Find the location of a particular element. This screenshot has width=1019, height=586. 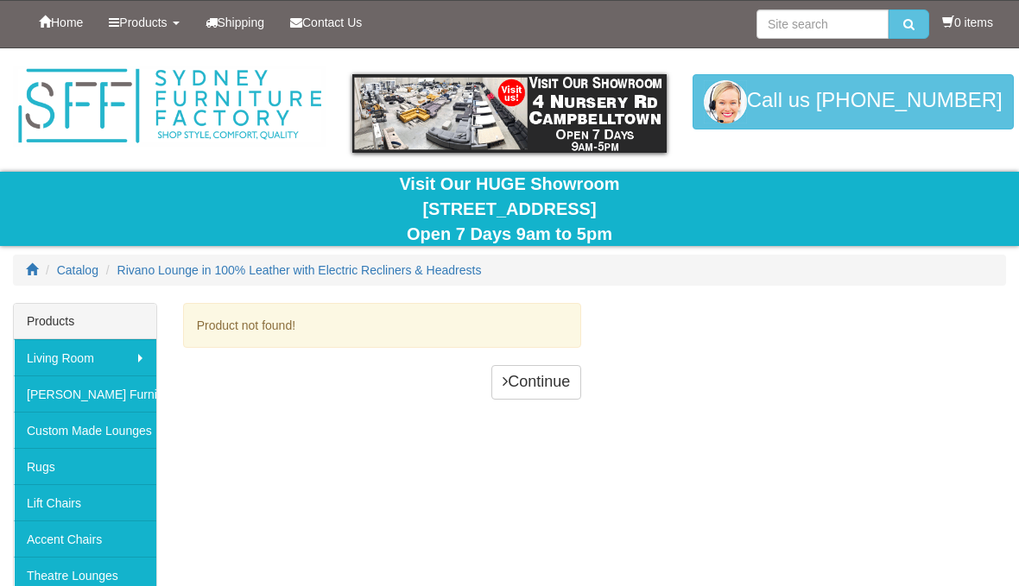

a: Custom Made Lounges is located at coordinates (85, 430).